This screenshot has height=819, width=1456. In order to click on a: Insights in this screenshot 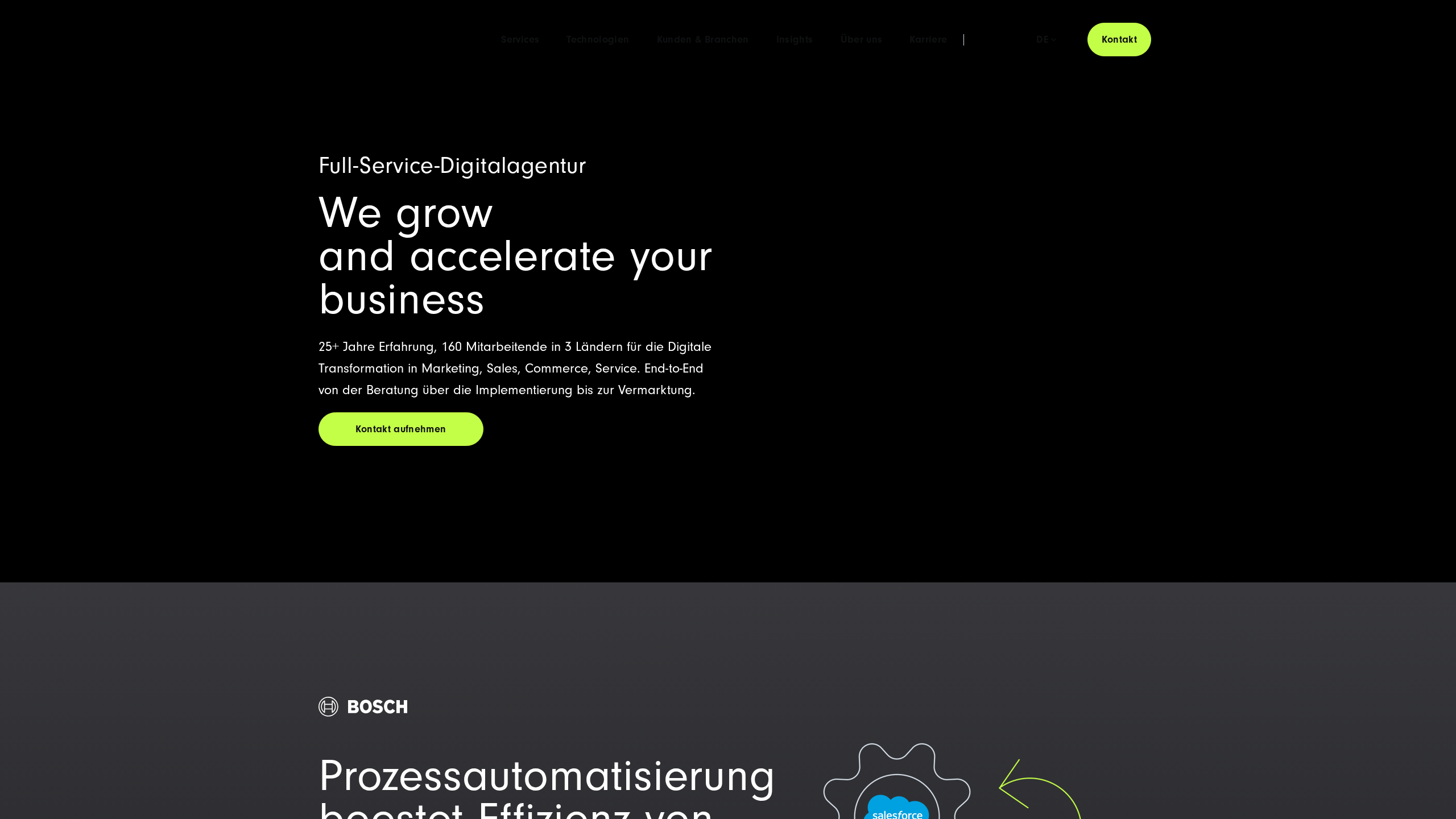, I will do `click(795, 40)`.